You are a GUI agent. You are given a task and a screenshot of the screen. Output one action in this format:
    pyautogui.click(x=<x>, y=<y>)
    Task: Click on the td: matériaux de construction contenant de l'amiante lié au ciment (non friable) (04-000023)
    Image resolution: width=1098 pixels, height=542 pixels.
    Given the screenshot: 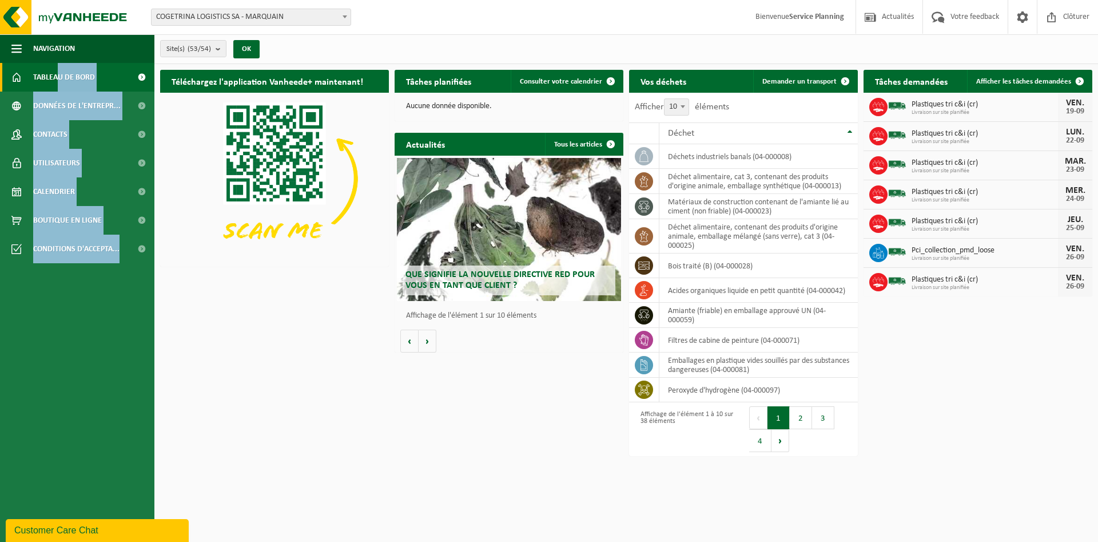 What is the action you would take?
    pyautogui.click(x=758, y=206)
    